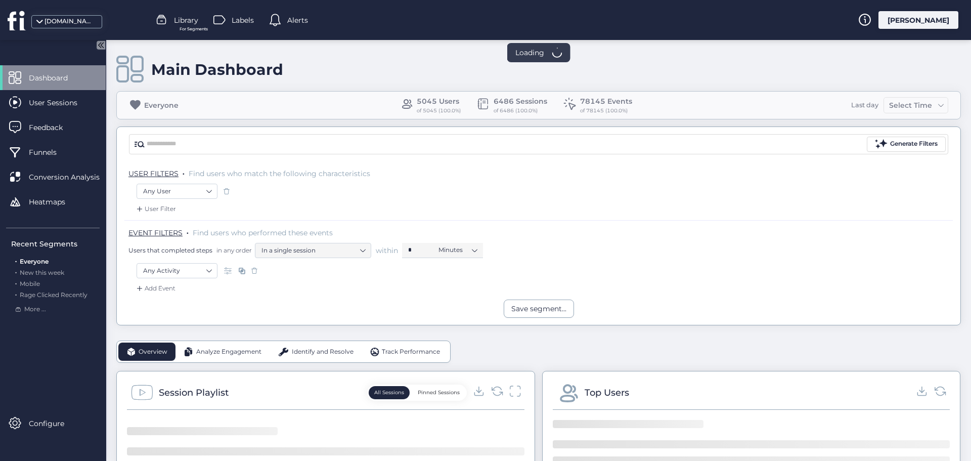  I want to click on nz-select-item: Any Activity, so click(177, 271).